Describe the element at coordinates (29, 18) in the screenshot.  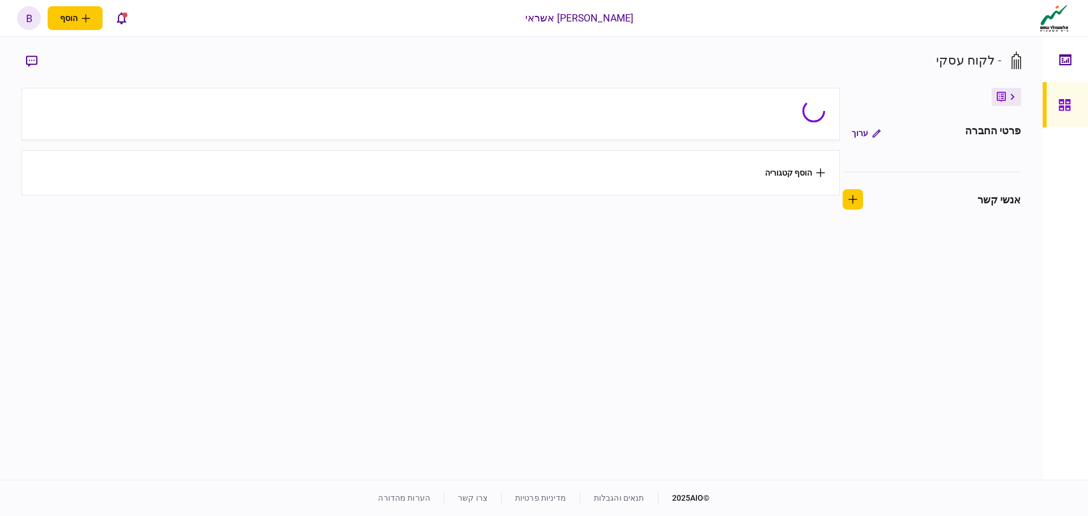
I see `button: b` at that location.